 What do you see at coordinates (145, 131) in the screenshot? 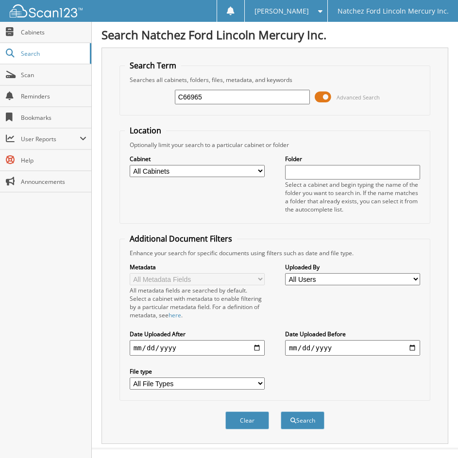
I see `legend: Location` at bounding box center [145, 131].